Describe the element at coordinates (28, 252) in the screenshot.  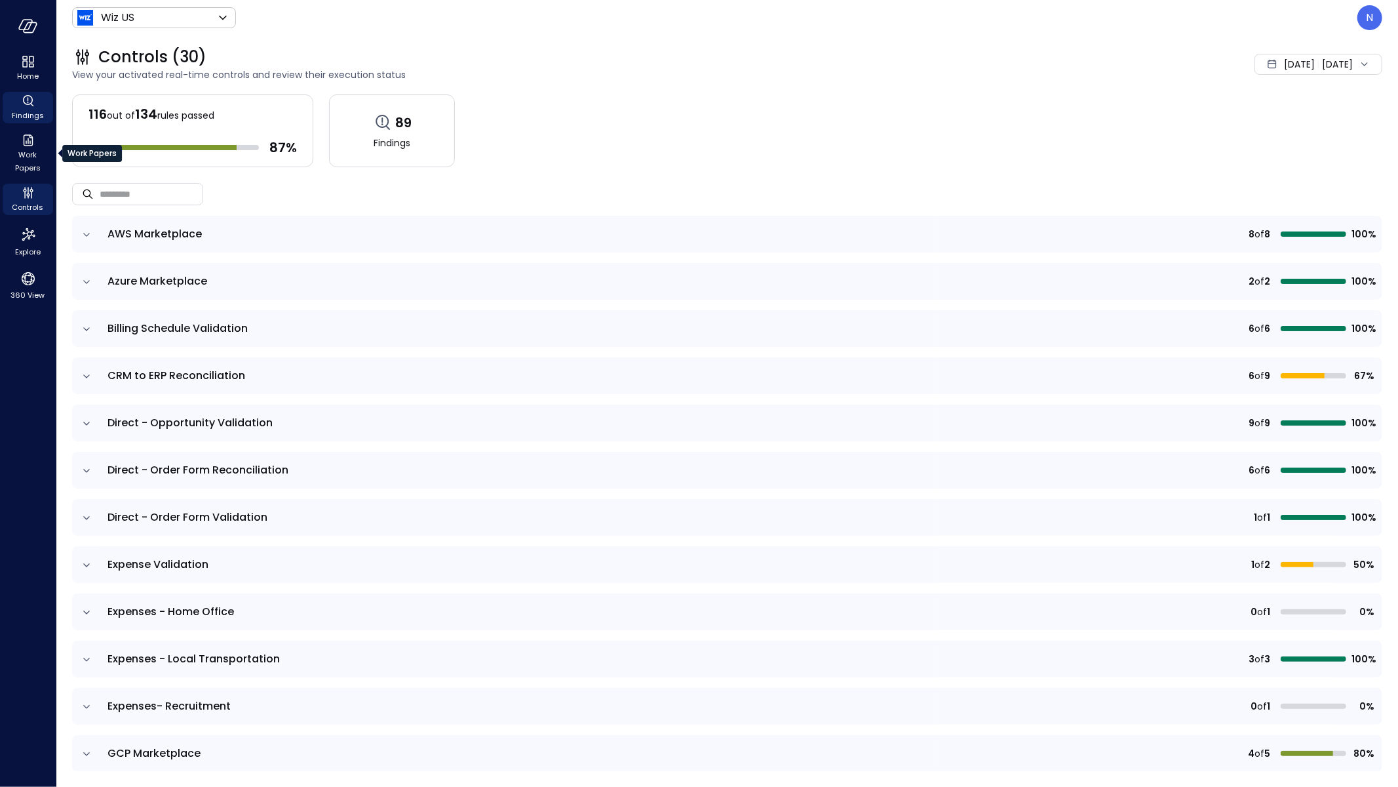
I see `span: Explore` at that location.